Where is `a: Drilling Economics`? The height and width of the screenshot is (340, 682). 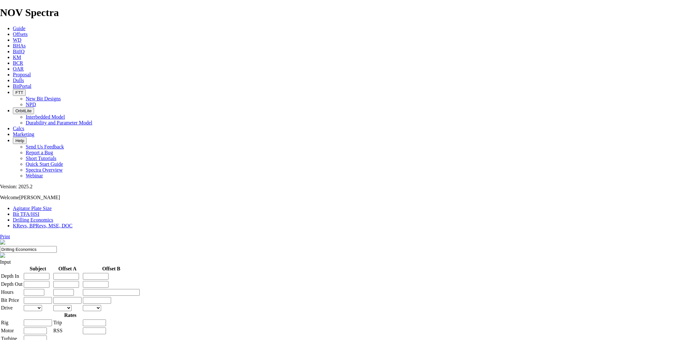 a: Drilling Economics is located at coordinates (33, 220).